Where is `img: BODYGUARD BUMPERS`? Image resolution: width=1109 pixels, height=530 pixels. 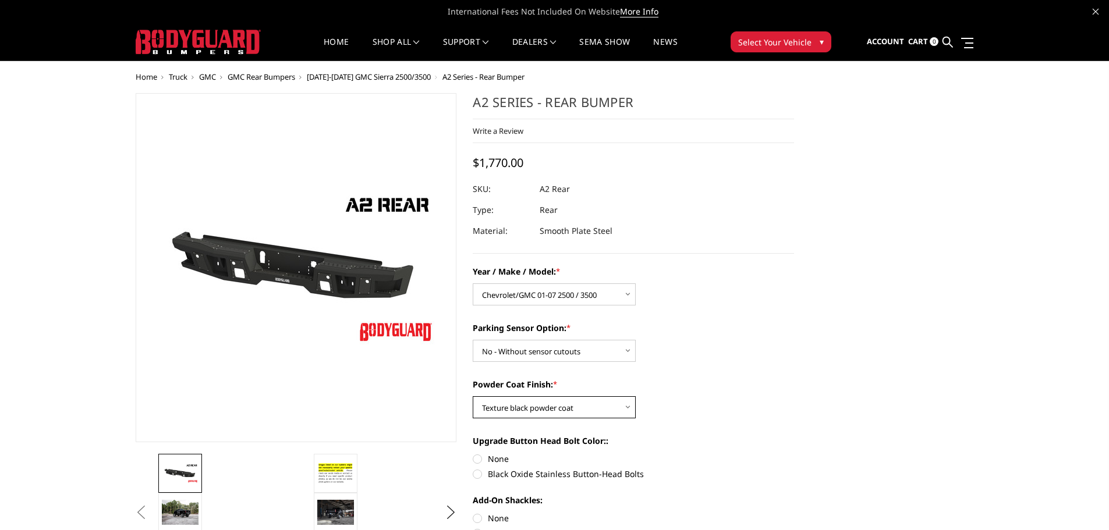 img: BODYGUARD BUMPERS is located at coordinates (198, 42).